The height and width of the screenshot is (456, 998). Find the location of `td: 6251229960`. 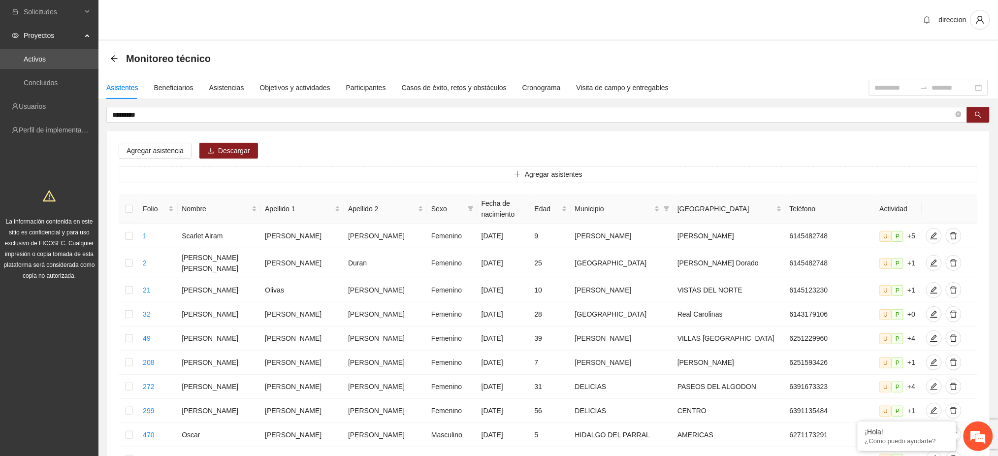

td: 6251229960 is located at coordinates (831, 338).